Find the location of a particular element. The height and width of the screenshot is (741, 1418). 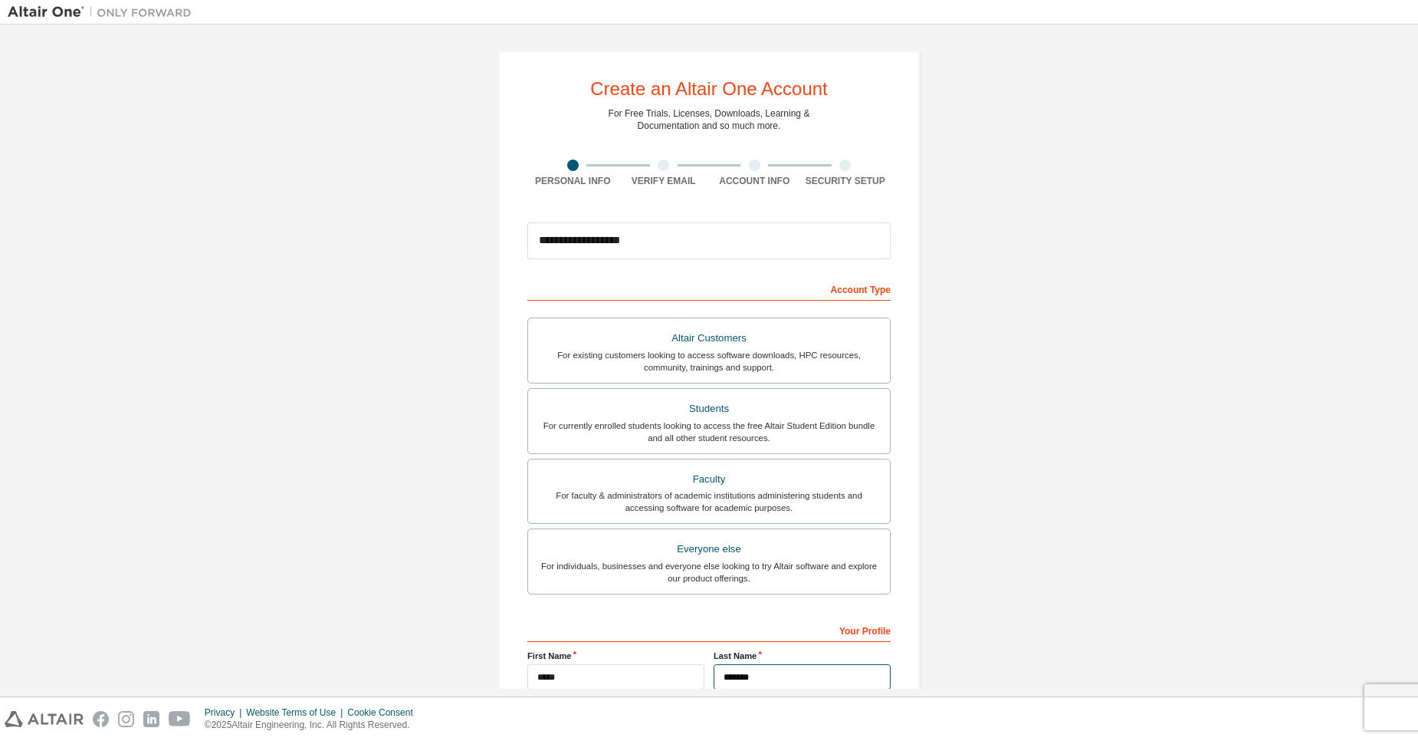

img: Altair One is located at coordinates (103, 12).